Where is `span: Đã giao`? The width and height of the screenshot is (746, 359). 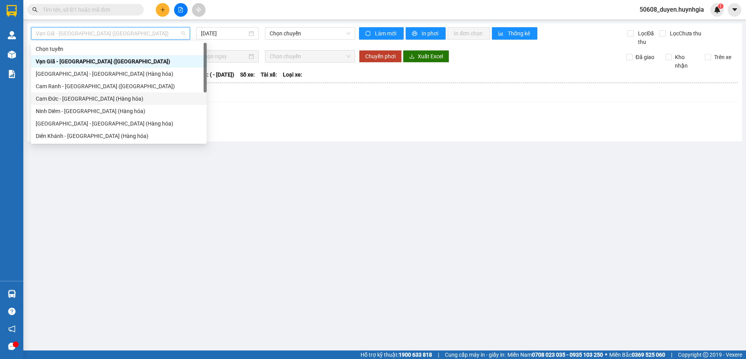
span: Đã giao is located at coordinates (645, 57).